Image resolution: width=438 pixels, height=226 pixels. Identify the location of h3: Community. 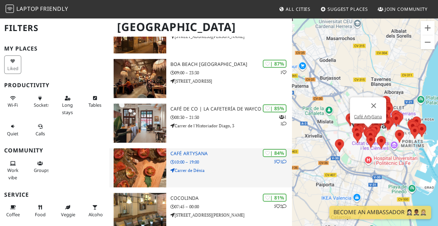
(55, 150).